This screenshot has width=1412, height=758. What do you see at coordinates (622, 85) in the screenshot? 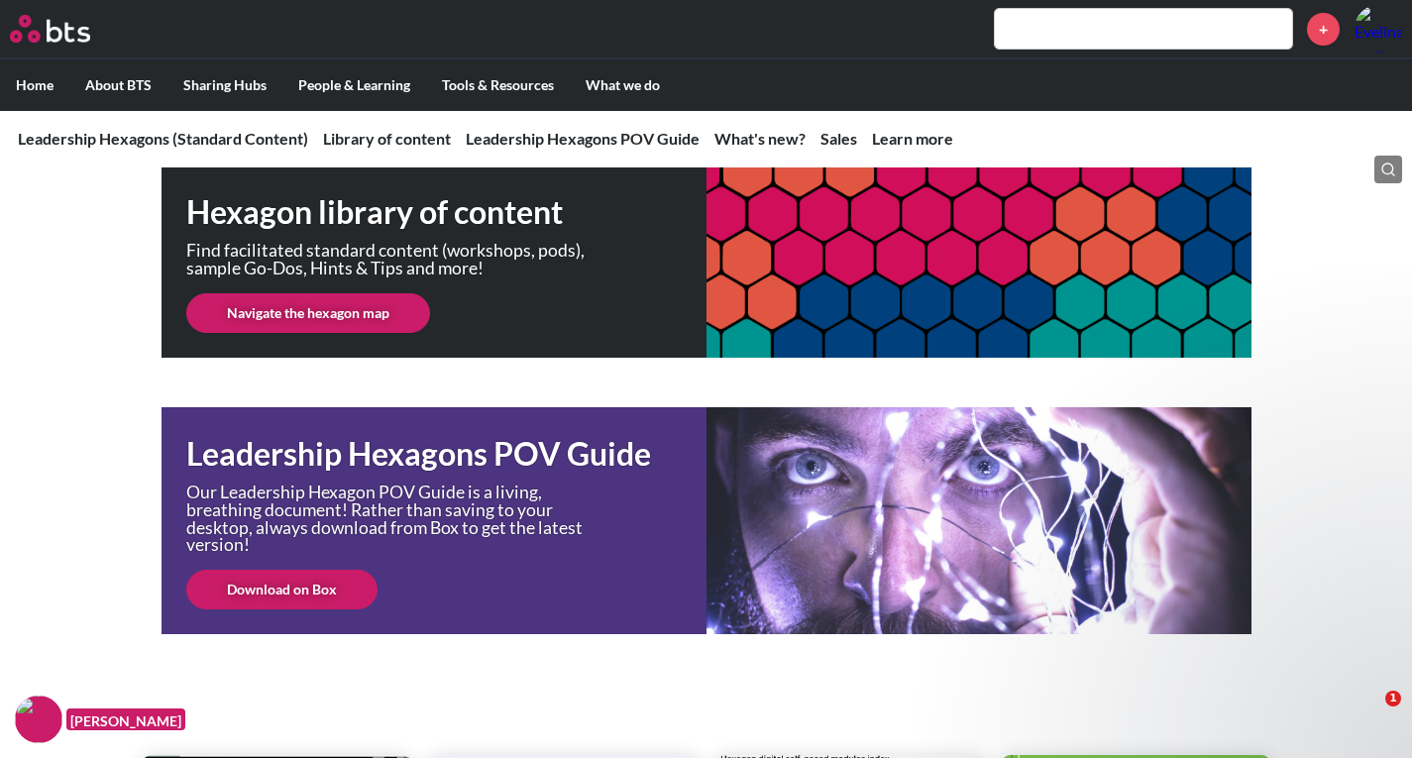
I see `label: What we do` at bounding box center [622, 85].